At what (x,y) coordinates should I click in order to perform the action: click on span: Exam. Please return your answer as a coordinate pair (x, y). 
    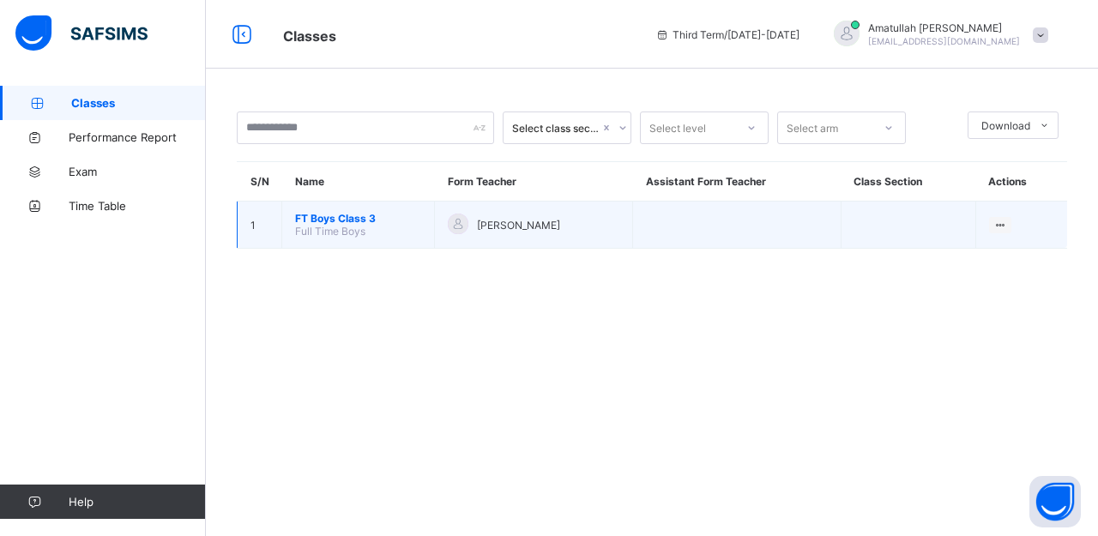
    Looking at the image, I should click on (137, 172).